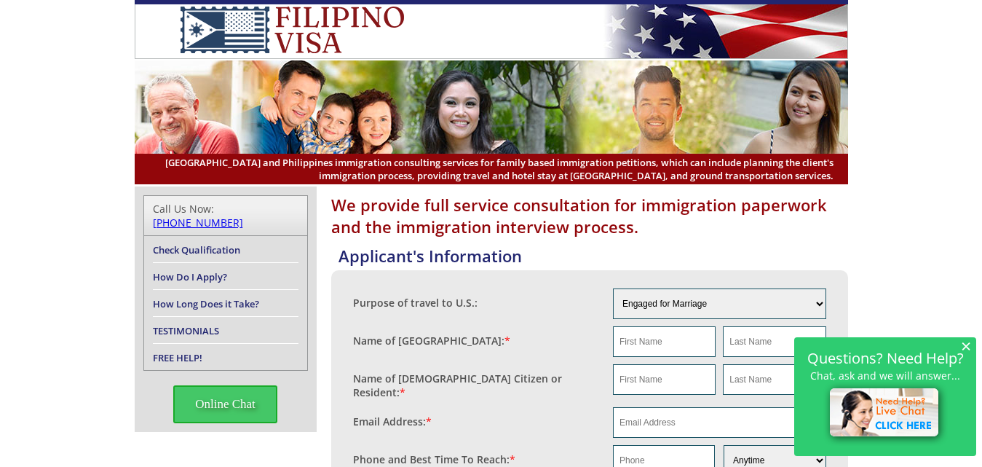 The image size is (982, 467). I want to click on a: FREE HELP!, so click(178, 358).